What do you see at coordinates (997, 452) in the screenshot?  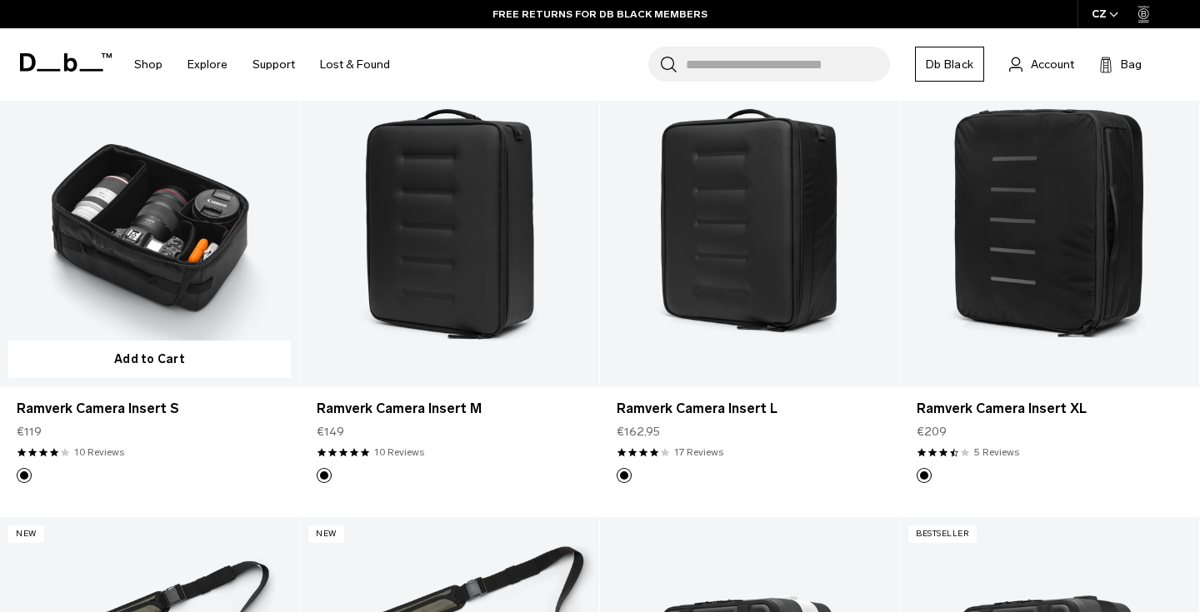 I see `a: 5 reviews` at bounding box center [997, 452].